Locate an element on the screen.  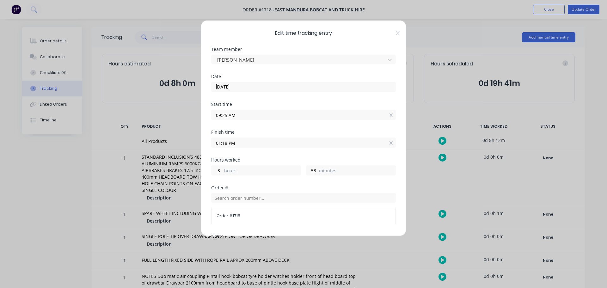
div: Date is located at coordinates (303, 76).